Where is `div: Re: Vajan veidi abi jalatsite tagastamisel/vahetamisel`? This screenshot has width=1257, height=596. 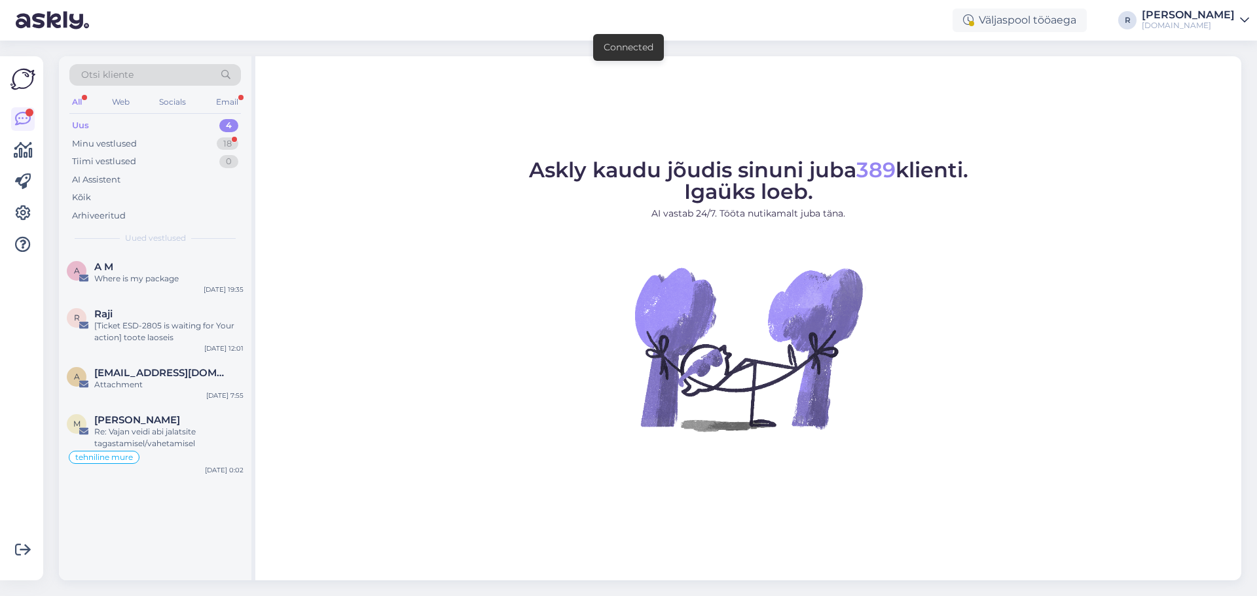 div: Re: Vajan veidi abi jalatsite tagastamisel/vahetamisel is located at coordinates (169, 438).